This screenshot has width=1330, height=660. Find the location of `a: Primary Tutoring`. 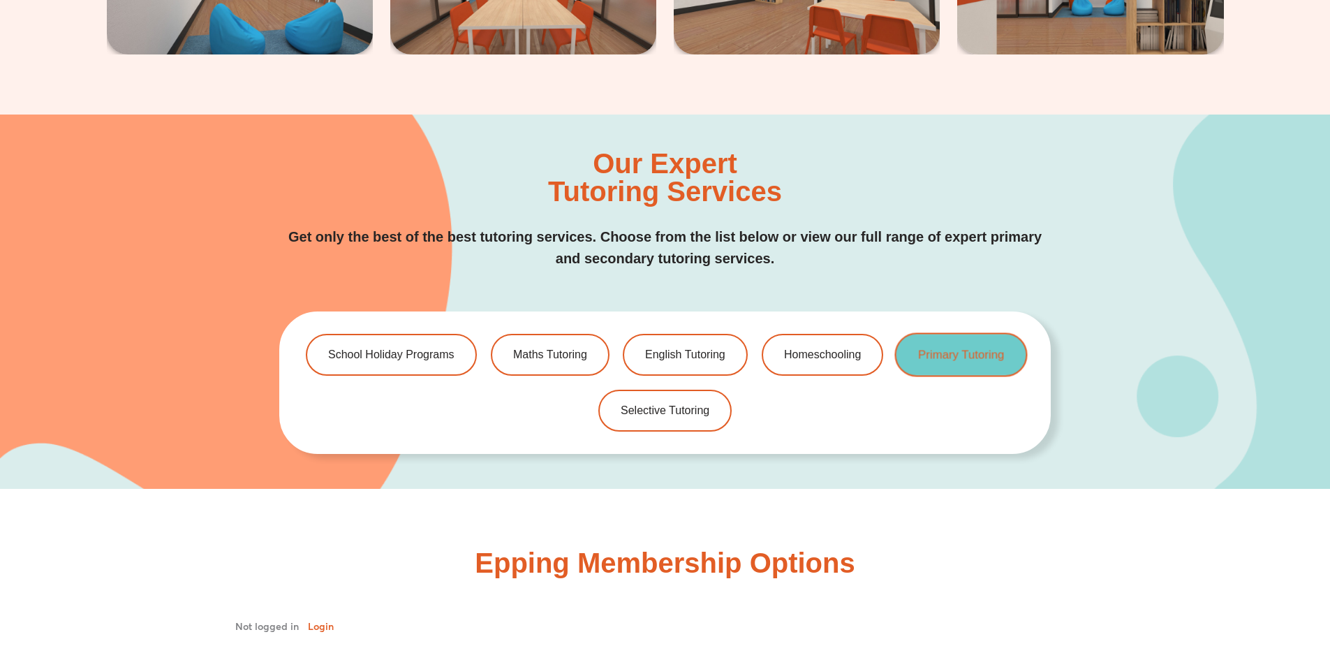

a: Primary Tutoring is located at coordinates (961, 355).